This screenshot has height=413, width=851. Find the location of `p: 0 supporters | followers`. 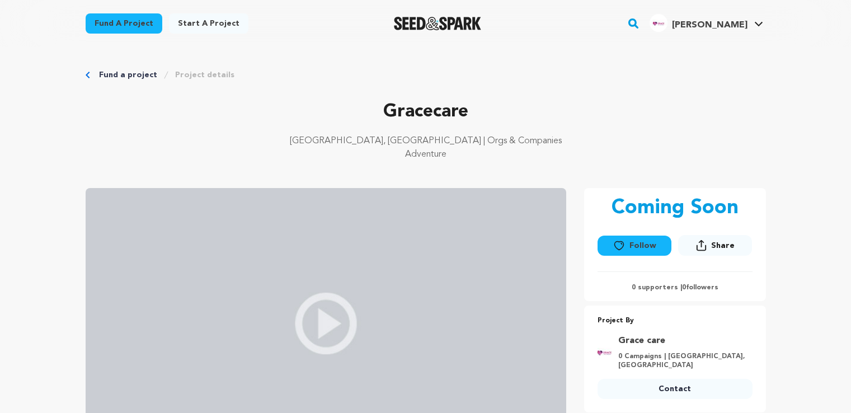

p: 0 supporters | followers is located at coordinates (675, 288).